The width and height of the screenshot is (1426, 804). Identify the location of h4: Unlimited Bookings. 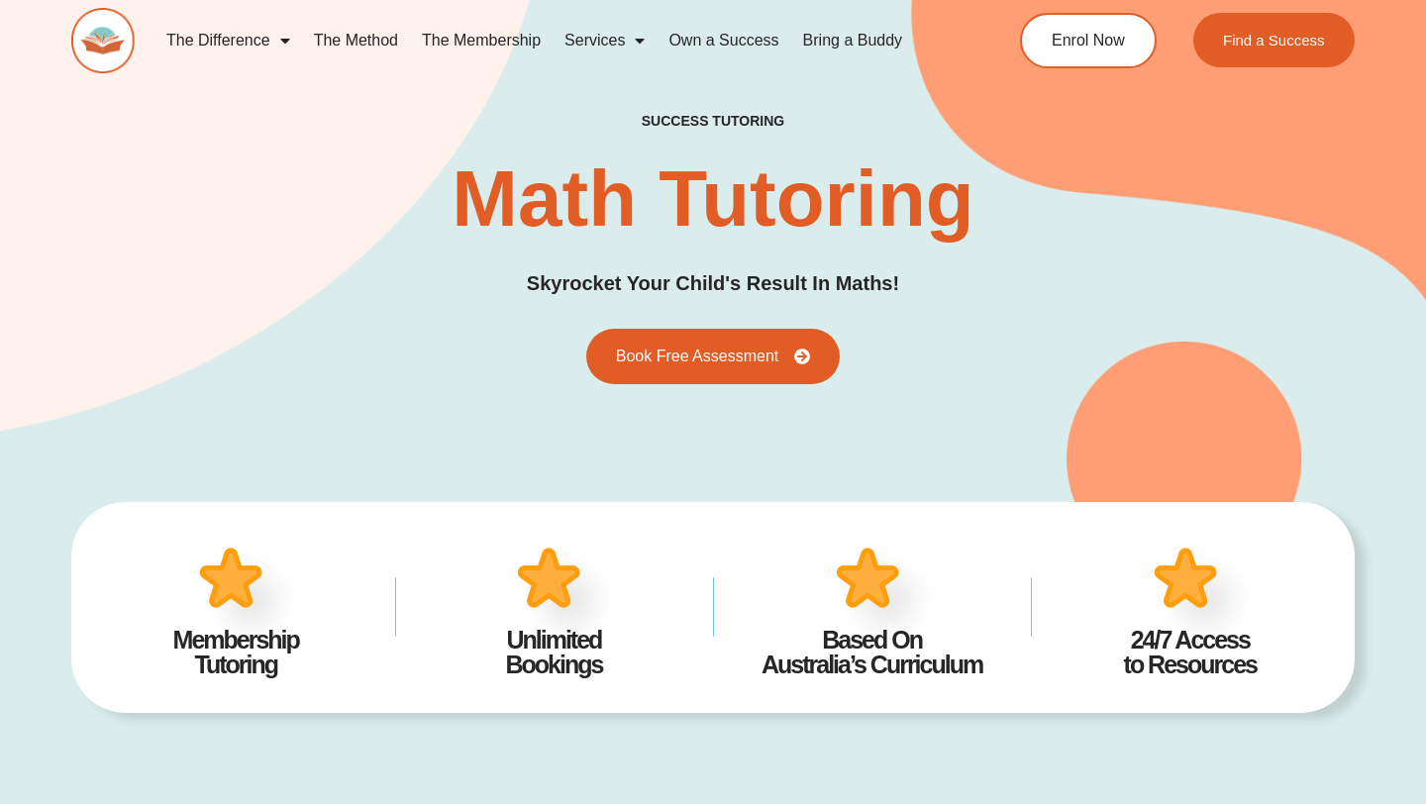
(553, 652).